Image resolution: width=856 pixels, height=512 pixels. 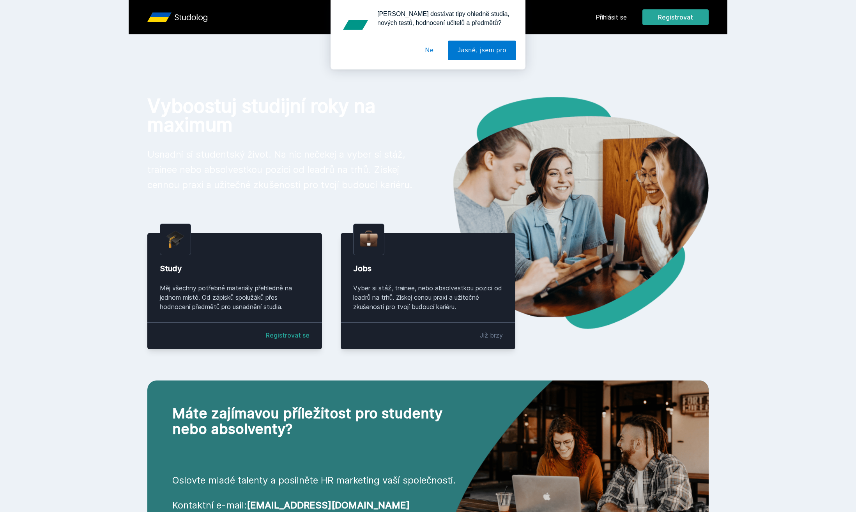 What do you see at coordinates (322, 421) in the screenshot?
I see `h2: Máte zajímavou příležitost pro studenty nebo absolventy?` at bounding box center [322, 421].